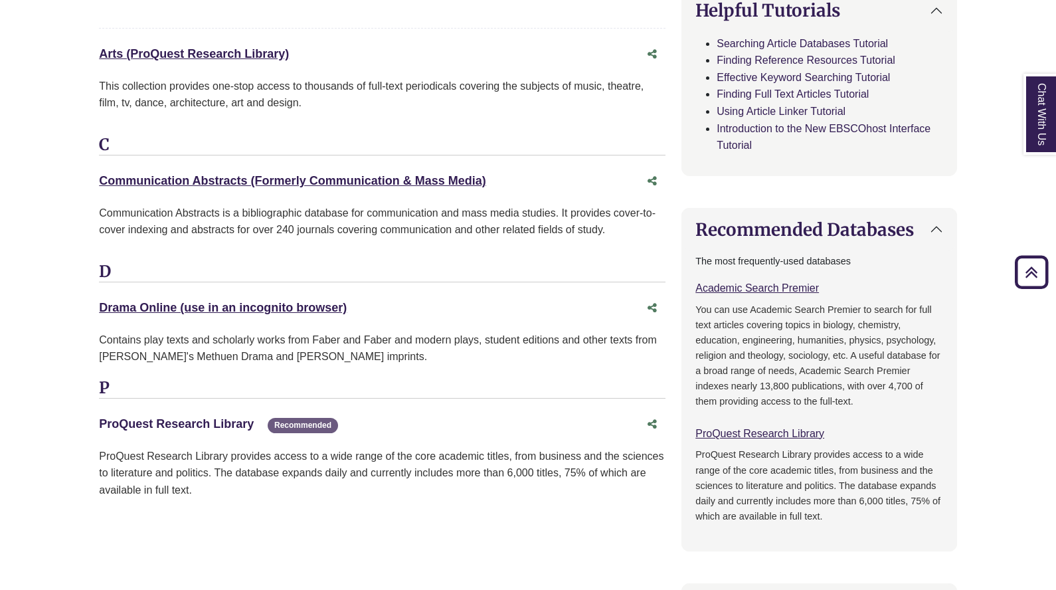 The width and height of the screenshot is (1056, 590). I want to click on a: Back to Top, so click(1031, 272).